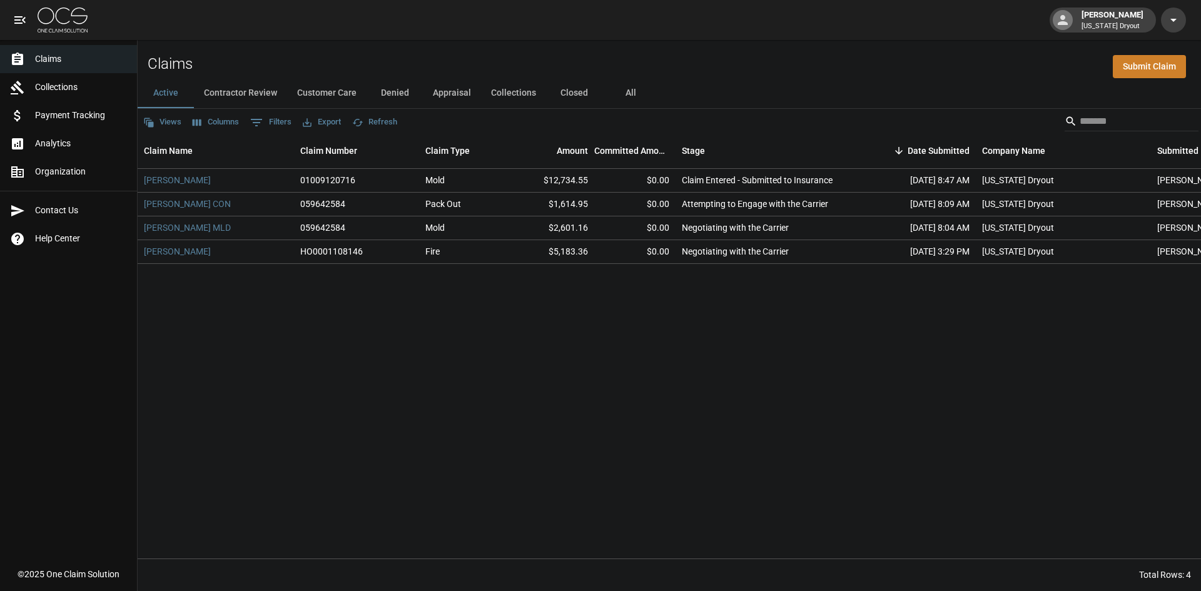 This screenshot has width=1201, height=591. I want to click on button: Show filters, so click(271, 123).